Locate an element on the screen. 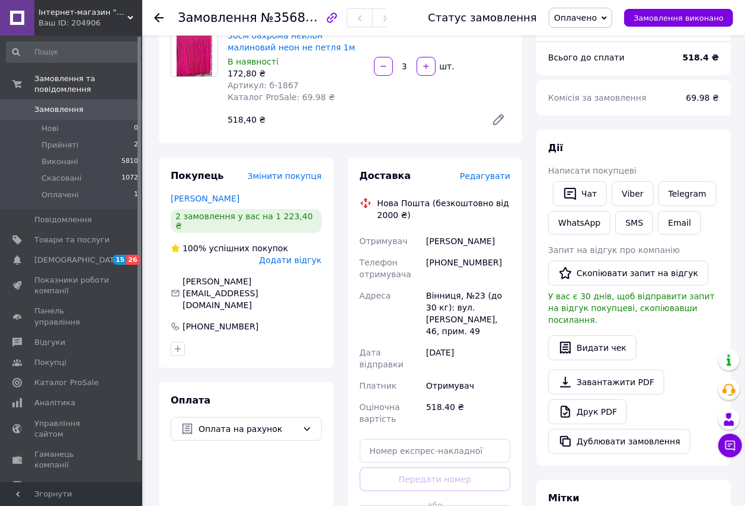 The width and height of the screenshot is (745, 506). b: 518.4 ₴ is located at coordinates (700, 57).